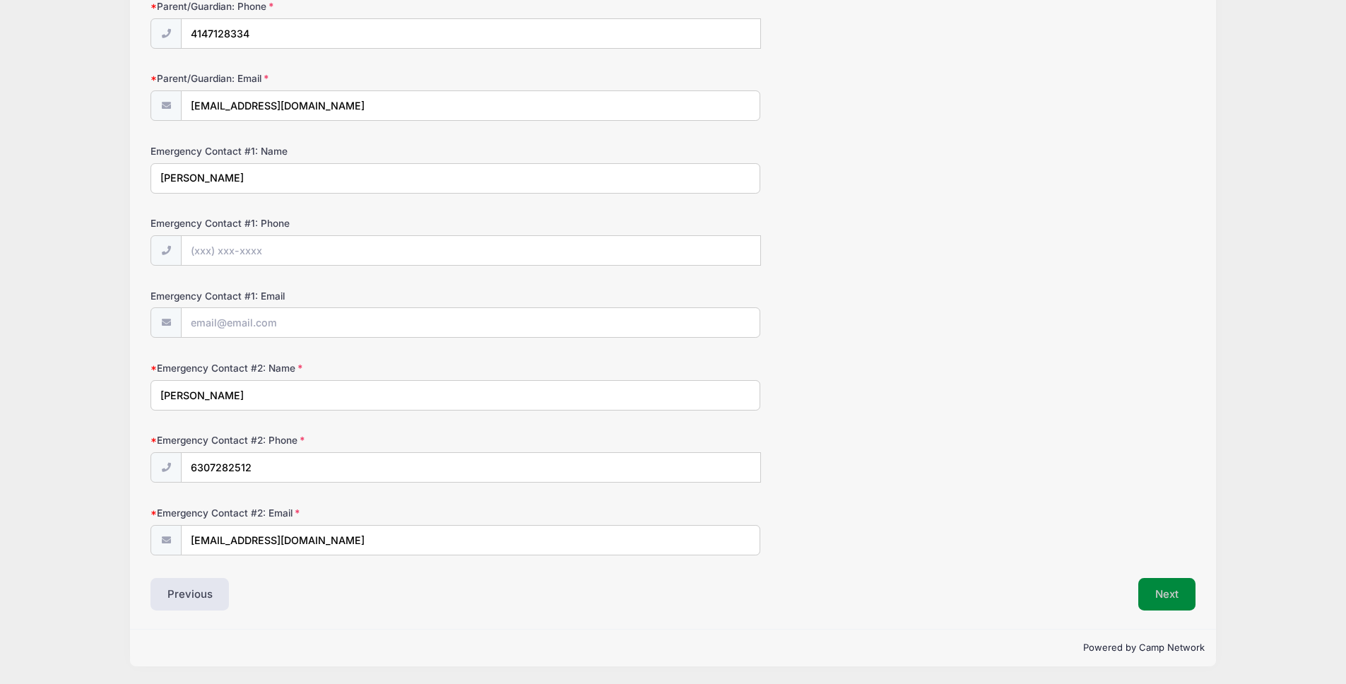 This screenshot has height=684, width=1346. I want to click on p: Powered by Camp Network, so click(673, 648).